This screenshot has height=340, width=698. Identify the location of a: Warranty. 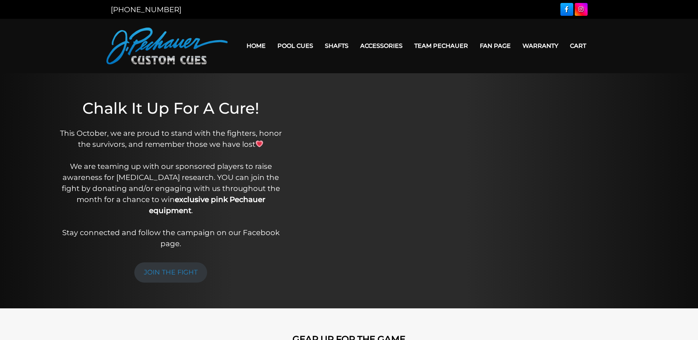
(540, 46).